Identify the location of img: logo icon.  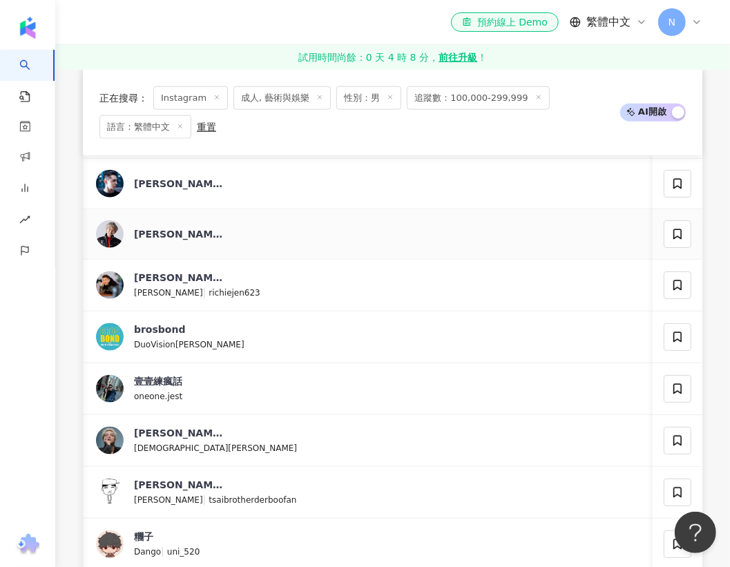
(28, 28).